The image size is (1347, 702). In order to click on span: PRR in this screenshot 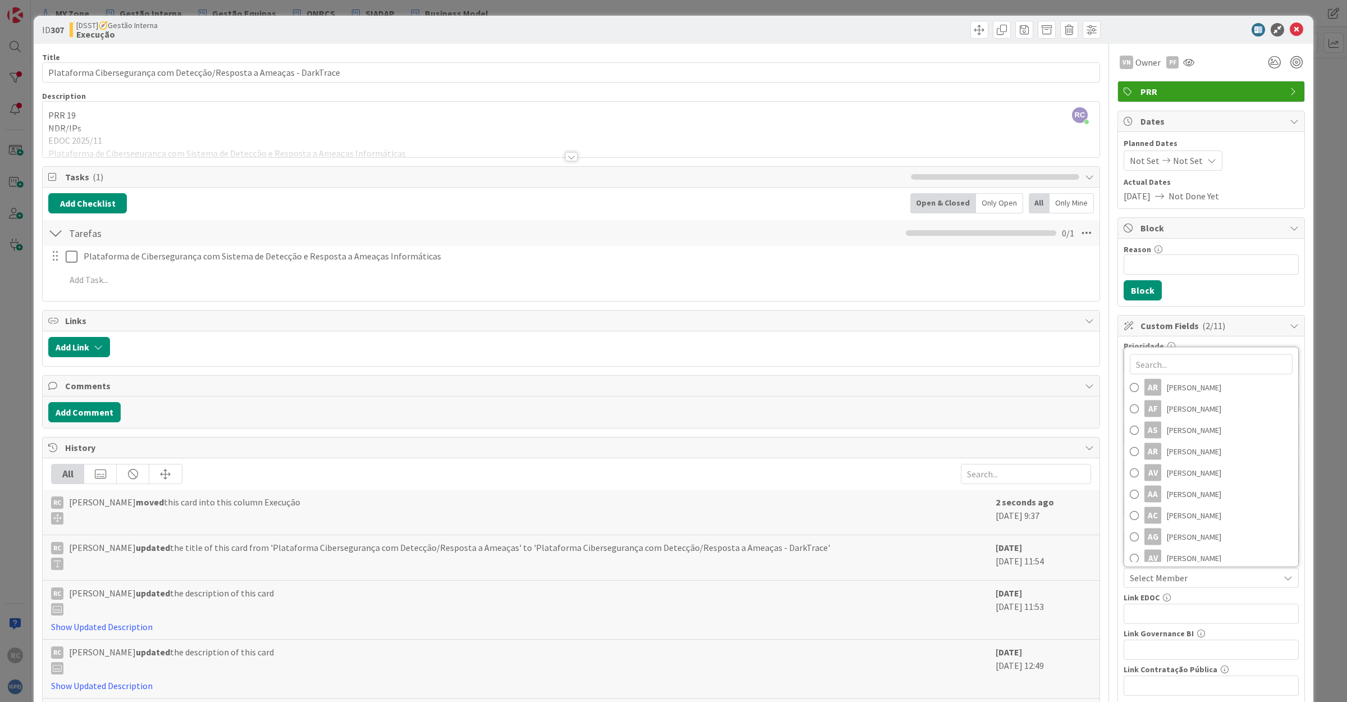, I will do `click(1213, 92)`.